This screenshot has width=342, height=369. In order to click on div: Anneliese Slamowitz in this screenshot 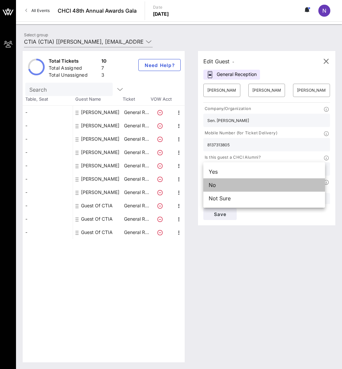, I will do `click(100, 112)`.